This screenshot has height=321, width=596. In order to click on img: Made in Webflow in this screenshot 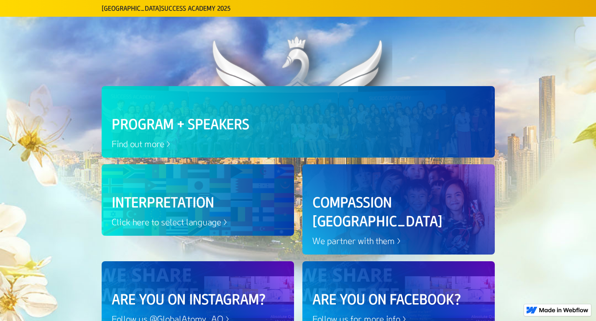, I will do `click(564, 311)`.